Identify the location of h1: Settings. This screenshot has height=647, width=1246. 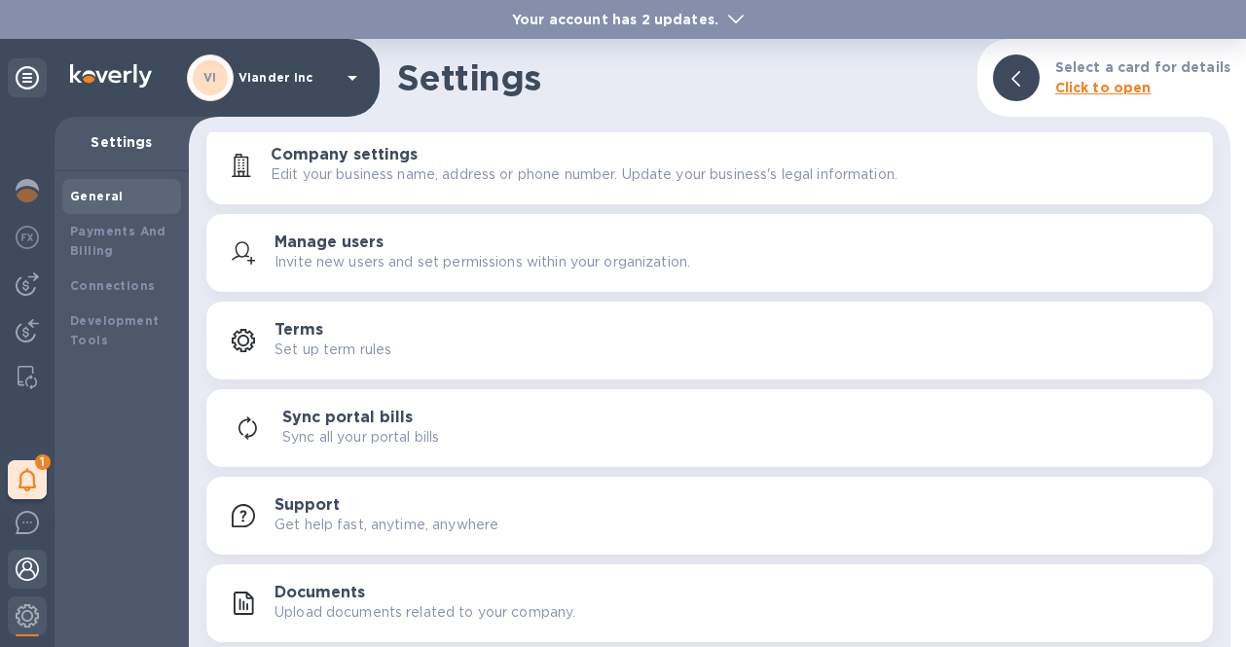
(680, 78).